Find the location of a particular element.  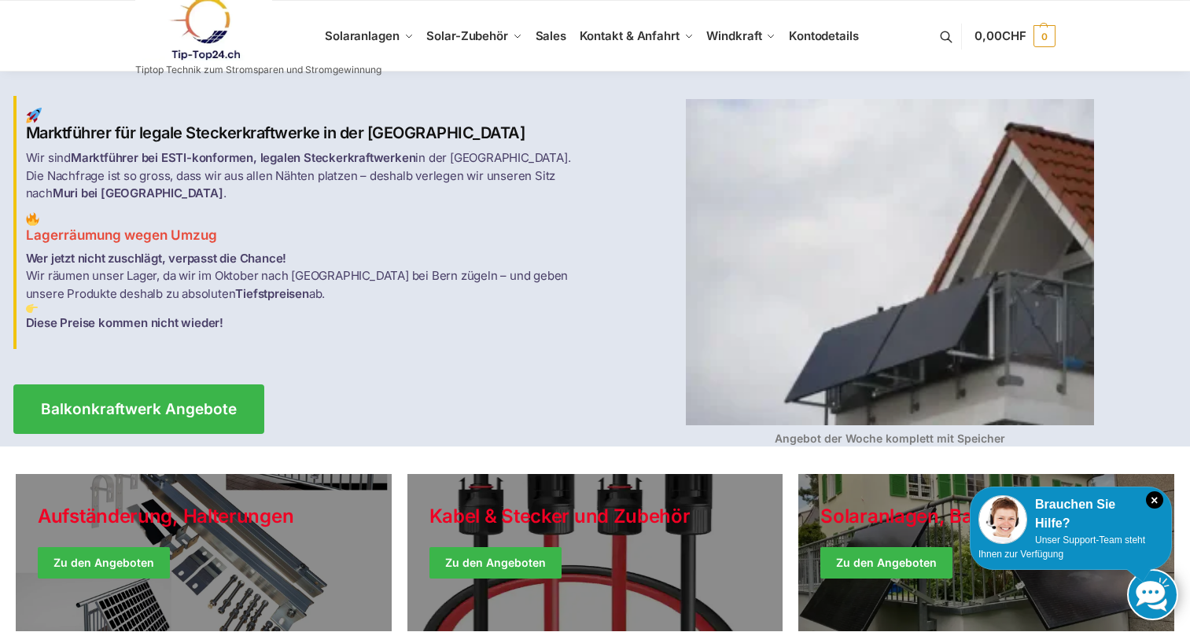

img: Balkon-Terrassen-Kraftwerke 3 is located at coordinates (31, 308).